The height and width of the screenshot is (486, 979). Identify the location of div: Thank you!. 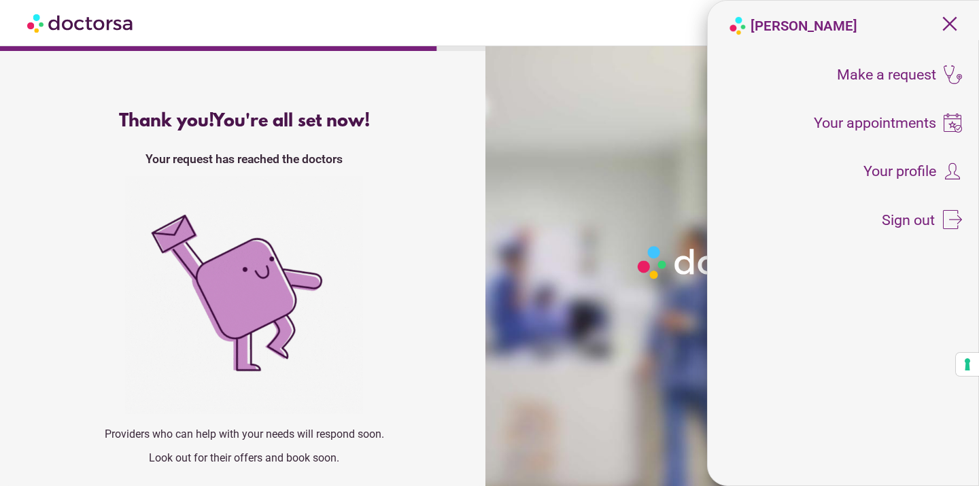
(244, 122).